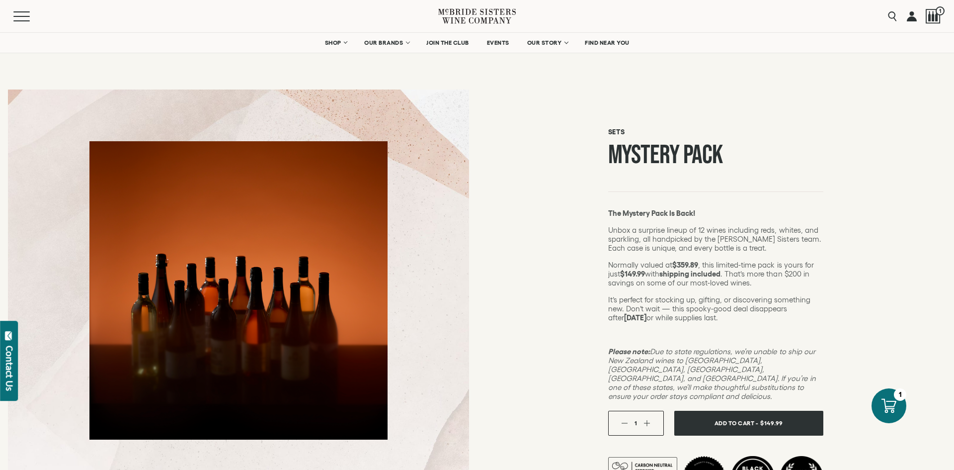  I want to click on span: JOIN THE CLUB, so click(448, 43).